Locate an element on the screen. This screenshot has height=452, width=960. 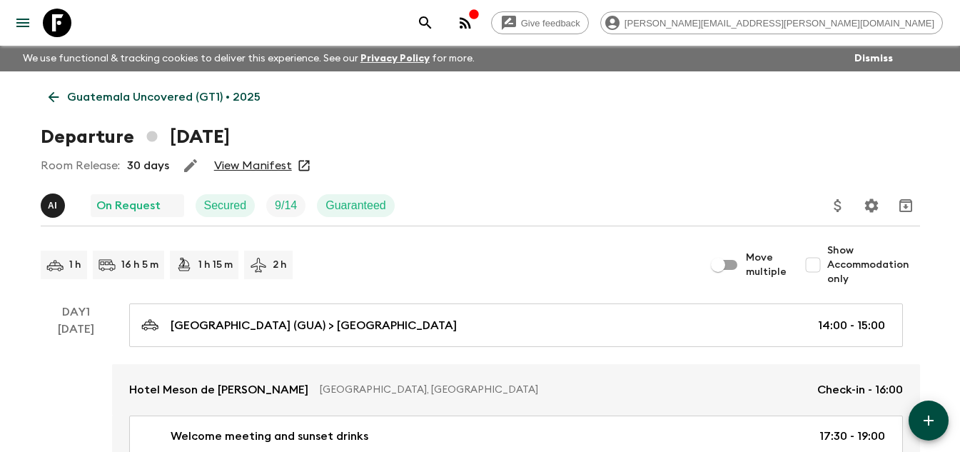
button: menu is located at coordinates (23, 23).